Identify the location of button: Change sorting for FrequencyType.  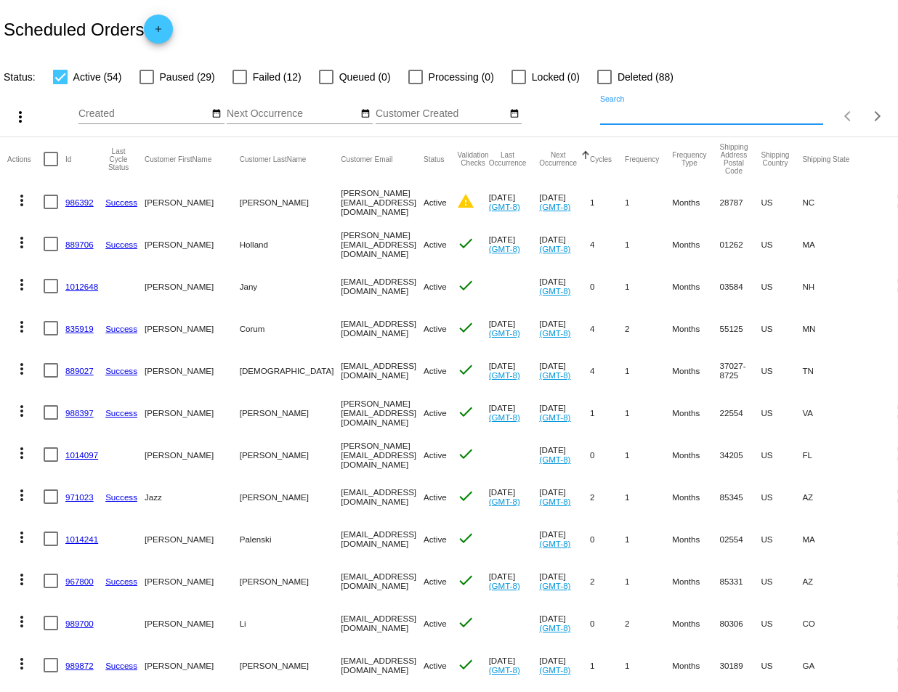
(689, 159).